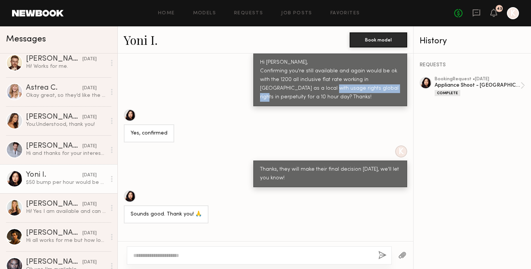  I want to click on a: Yoni I., so click(141, 40).